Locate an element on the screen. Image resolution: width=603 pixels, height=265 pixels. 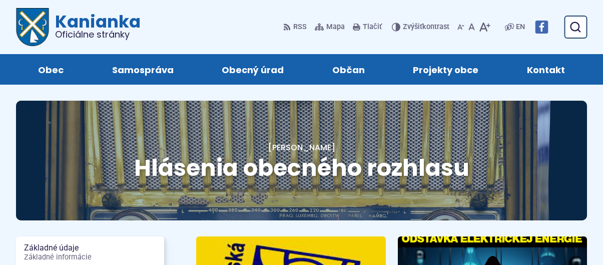
span: Základné informácie is located at coordinates (90, 257).